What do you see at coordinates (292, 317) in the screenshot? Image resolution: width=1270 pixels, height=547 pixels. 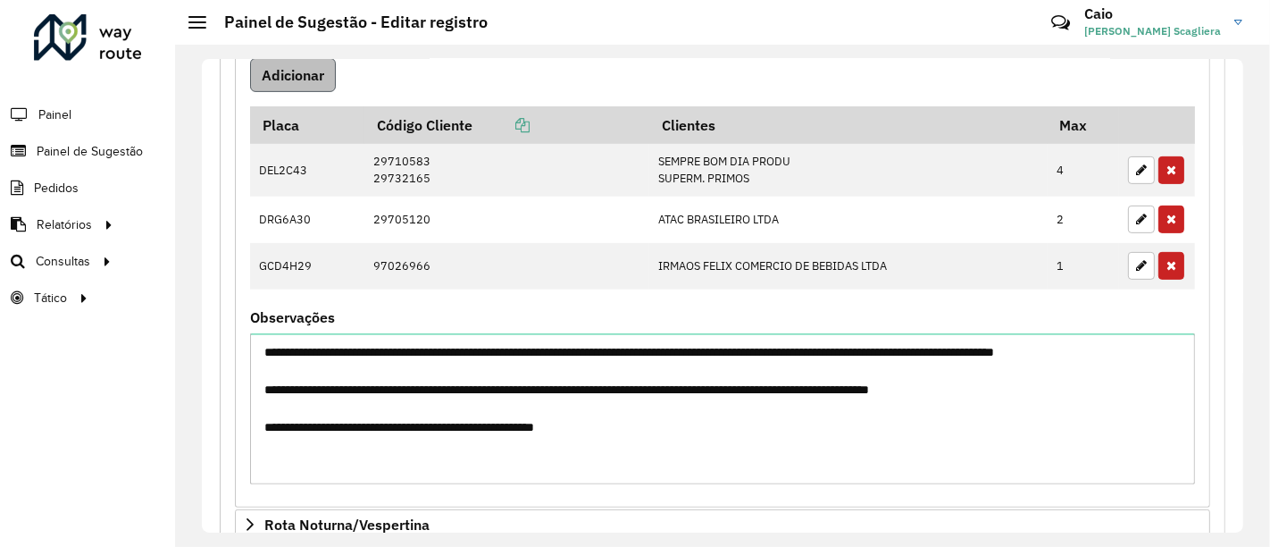 I see `label: Observações` at bounding box center [292, 317].